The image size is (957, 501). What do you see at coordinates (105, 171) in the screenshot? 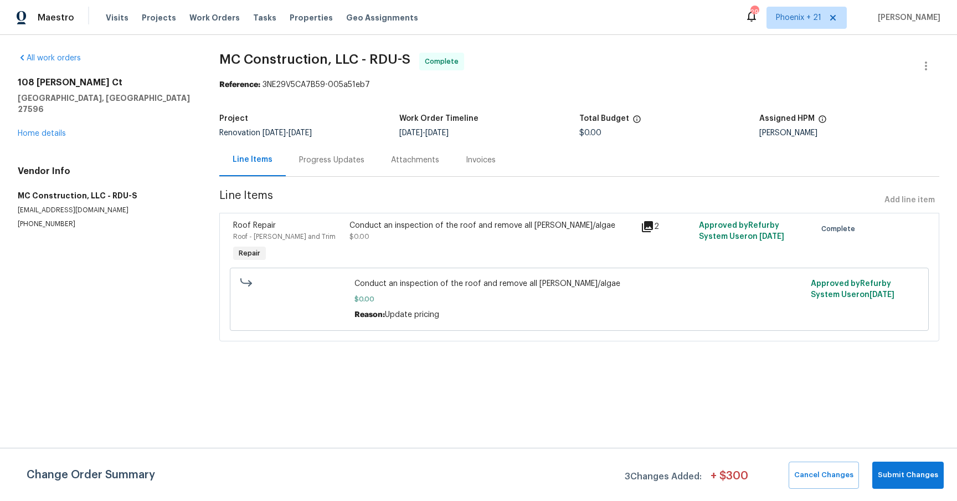
I see `h4: Vendor Info` at bounding box center [105, 171].